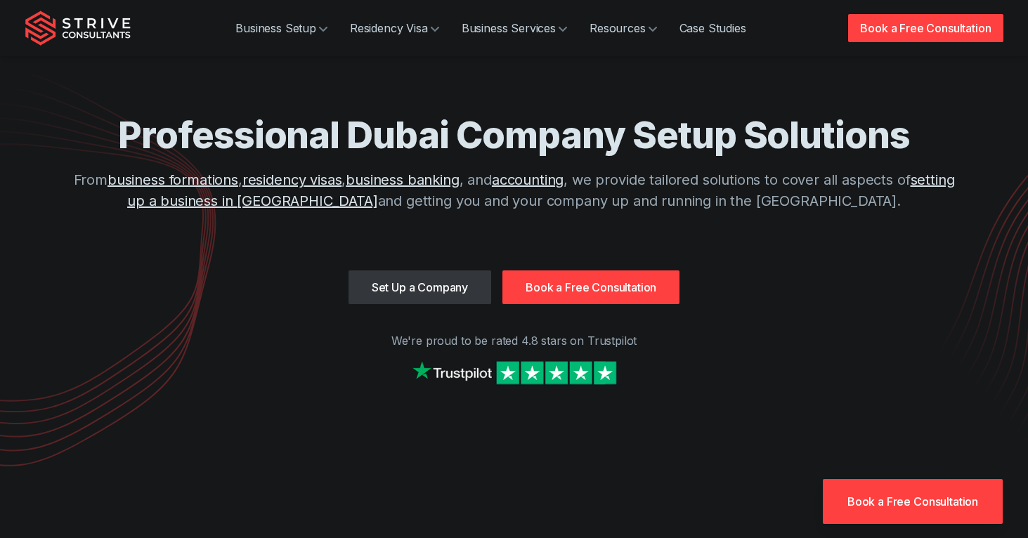  What do you see at coordinates (78, 28) in the screenshot?
I see `img: Strive Consultants` at bounding box center [78, 28].